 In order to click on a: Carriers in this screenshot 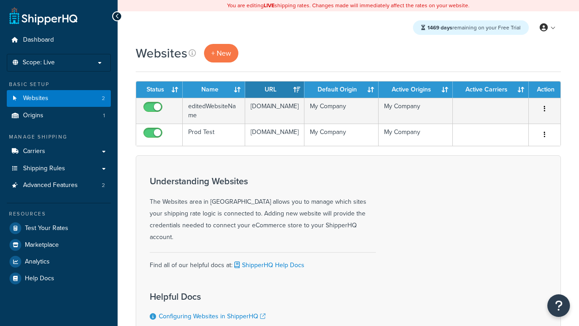, I will do `click(59, 151)`.